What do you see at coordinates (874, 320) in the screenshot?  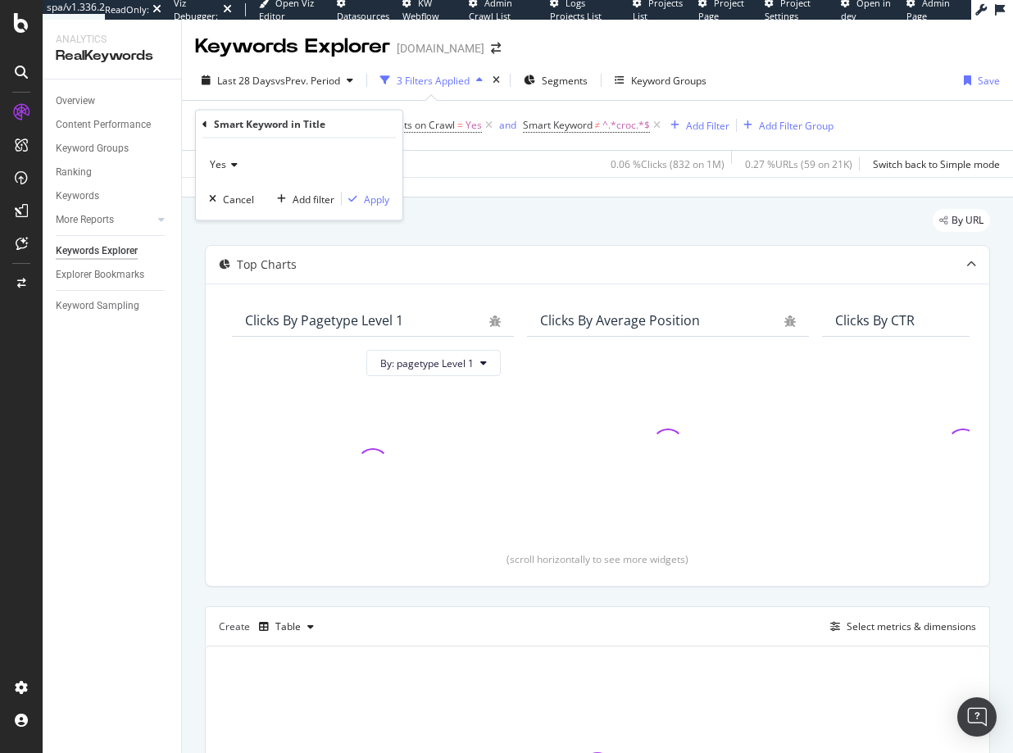 I see `div: Clicks By CTR` at bounding box center [874, 320].